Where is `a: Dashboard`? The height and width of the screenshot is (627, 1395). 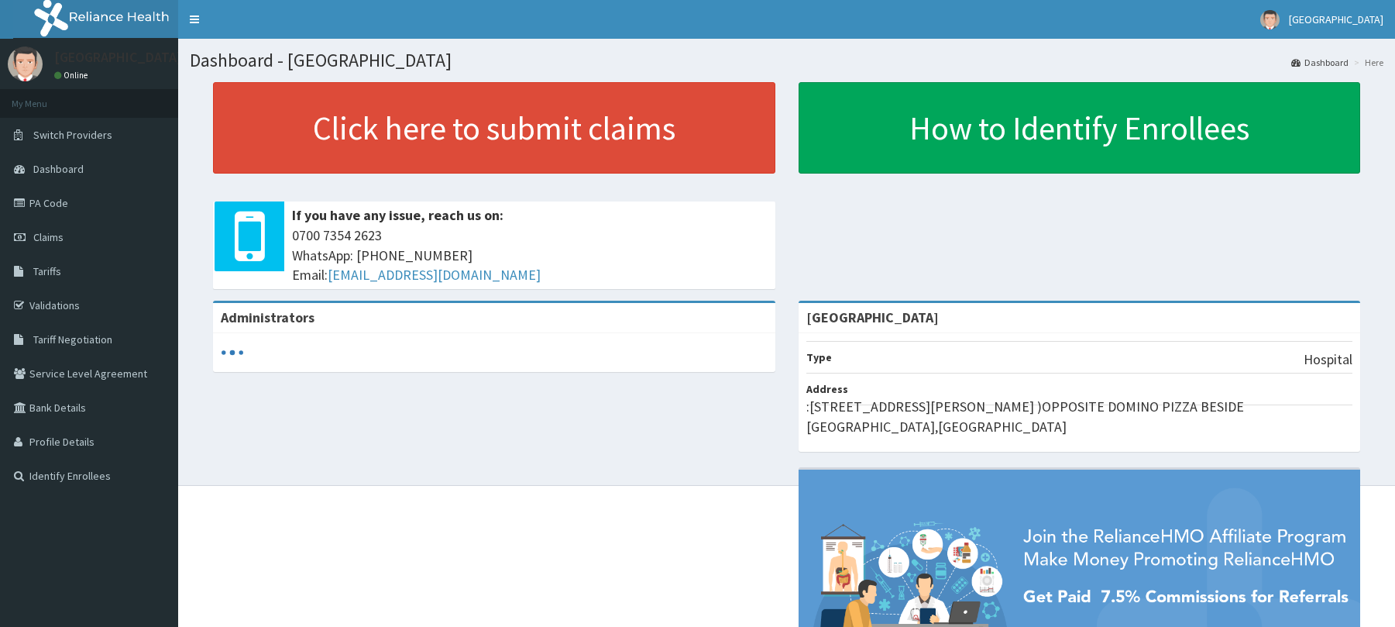 a: Dashboard is located at coordinates (1320, 62).